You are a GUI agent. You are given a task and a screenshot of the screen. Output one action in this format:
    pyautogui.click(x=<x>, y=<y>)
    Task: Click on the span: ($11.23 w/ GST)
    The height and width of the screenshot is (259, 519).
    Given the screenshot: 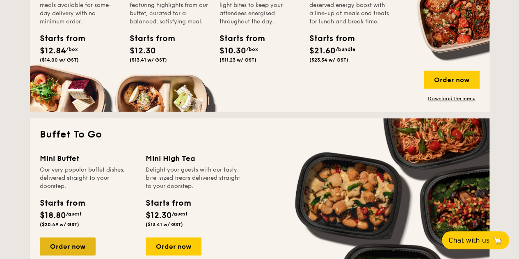 What is the action you would take?
    pyautogui.click(x=238, y=60)
    